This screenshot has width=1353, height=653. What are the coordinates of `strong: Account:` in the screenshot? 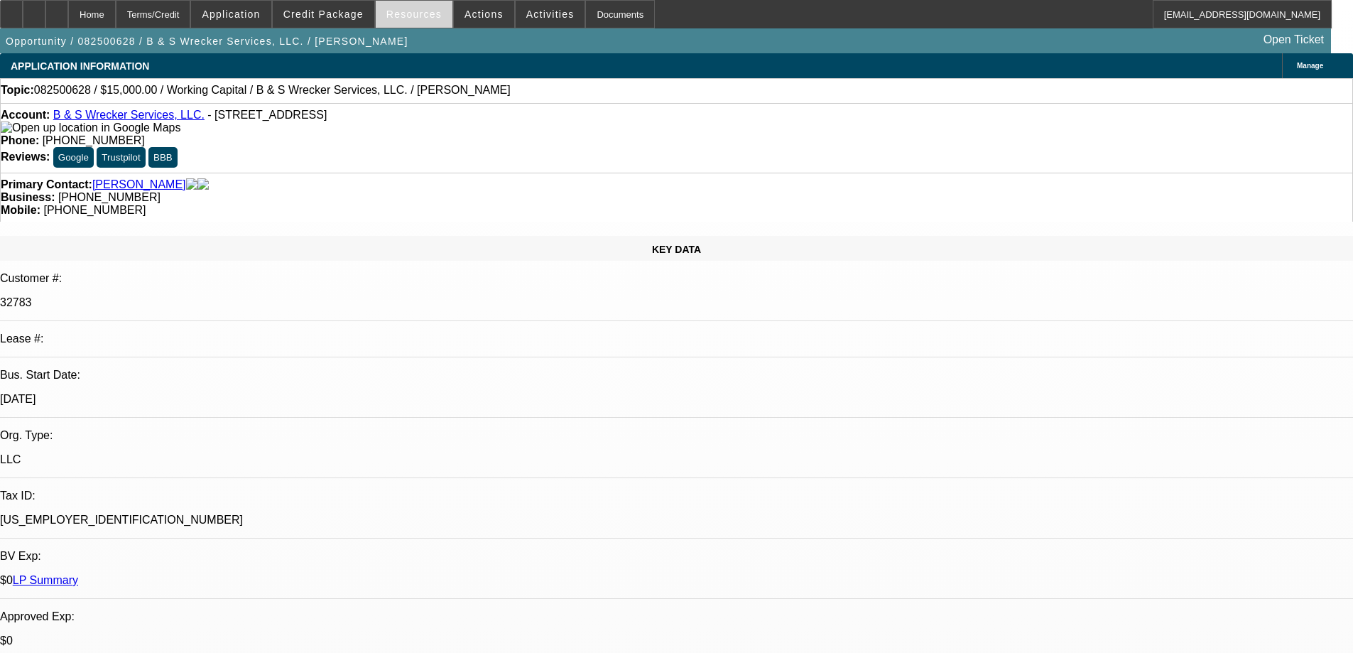 It's located at (25, 114).